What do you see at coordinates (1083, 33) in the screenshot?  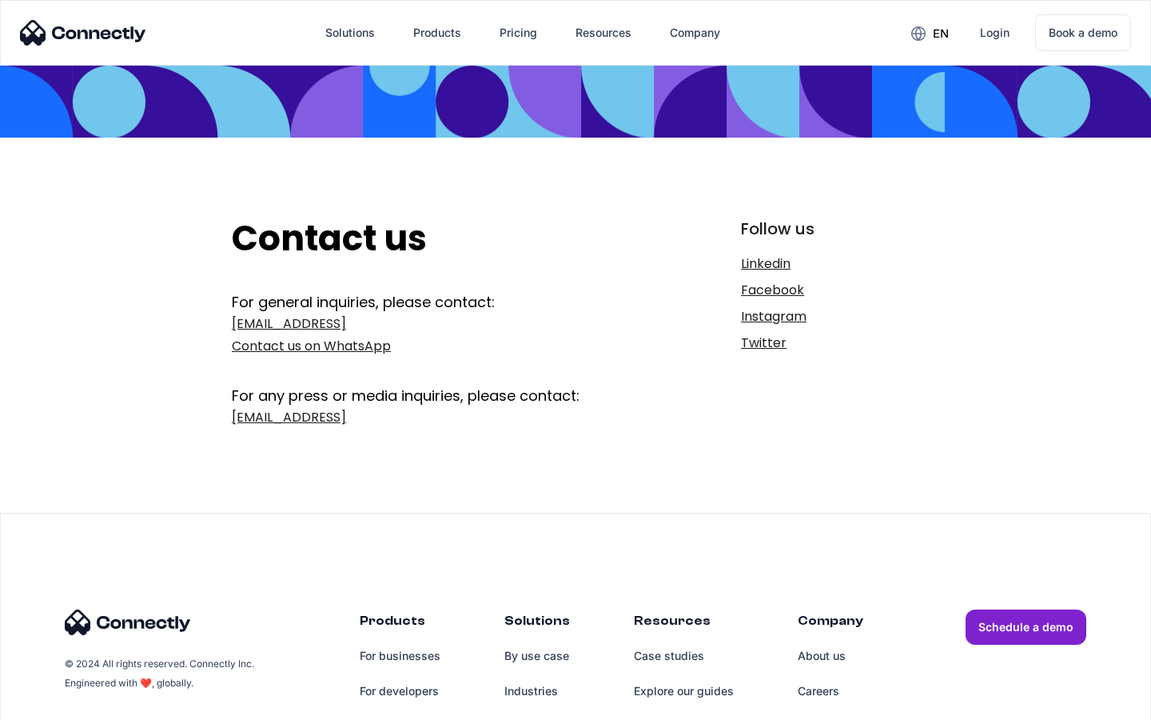 I see `a: Book a demo` at bounding box center [1083, 33].